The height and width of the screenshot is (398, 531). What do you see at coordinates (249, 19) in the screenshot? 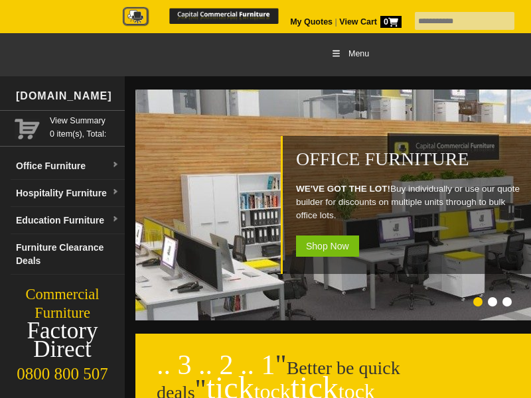
I see `a: Capital Commercial Furniture Logo` at bounding box center [249, 19].